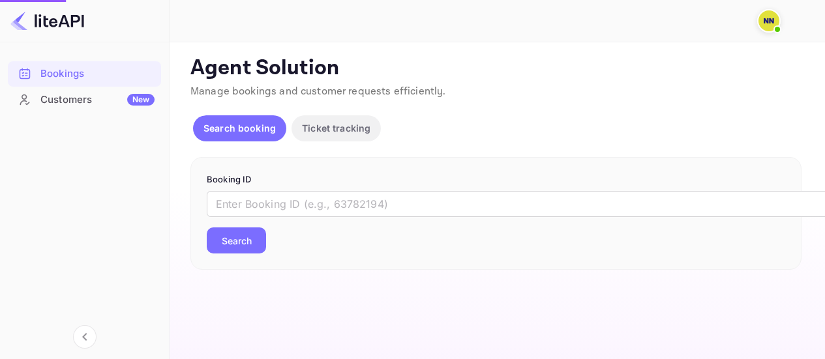  Describe the element at coordinates (85, 337) in the screenshot. I see `button: Collapse navigation` at that location.